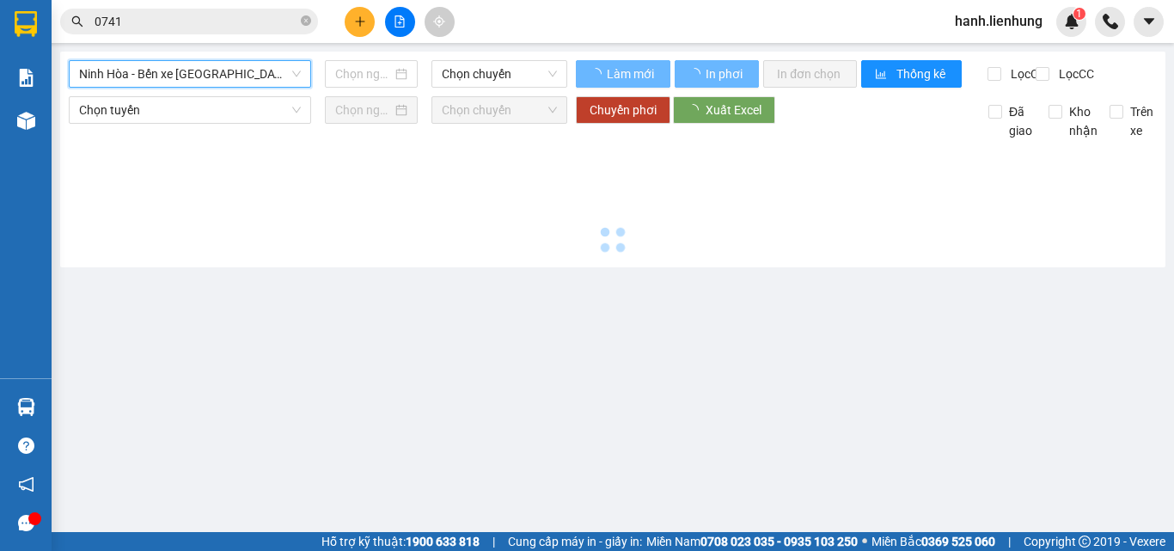 This screenshot has width=1174, height=551. I want to click on strong: 0708 023 035 - 0935 103 250, so click(779, 542).